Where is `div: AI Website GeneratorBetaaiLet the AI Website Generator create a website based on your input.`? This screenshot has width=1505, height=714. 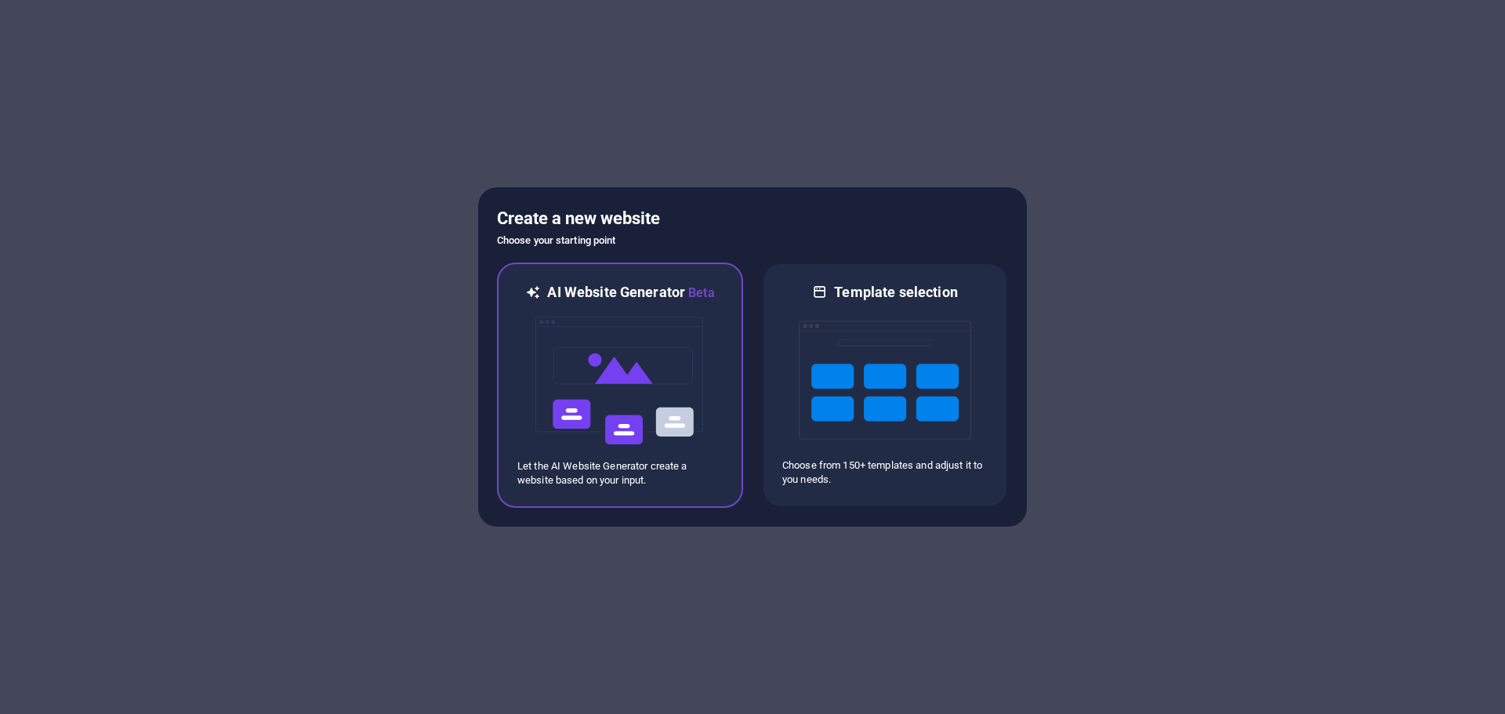
div: AI Website GeneratorBetaaiLet the AI Website Generator create a website based on your input. is located at coordinates (620, 385).